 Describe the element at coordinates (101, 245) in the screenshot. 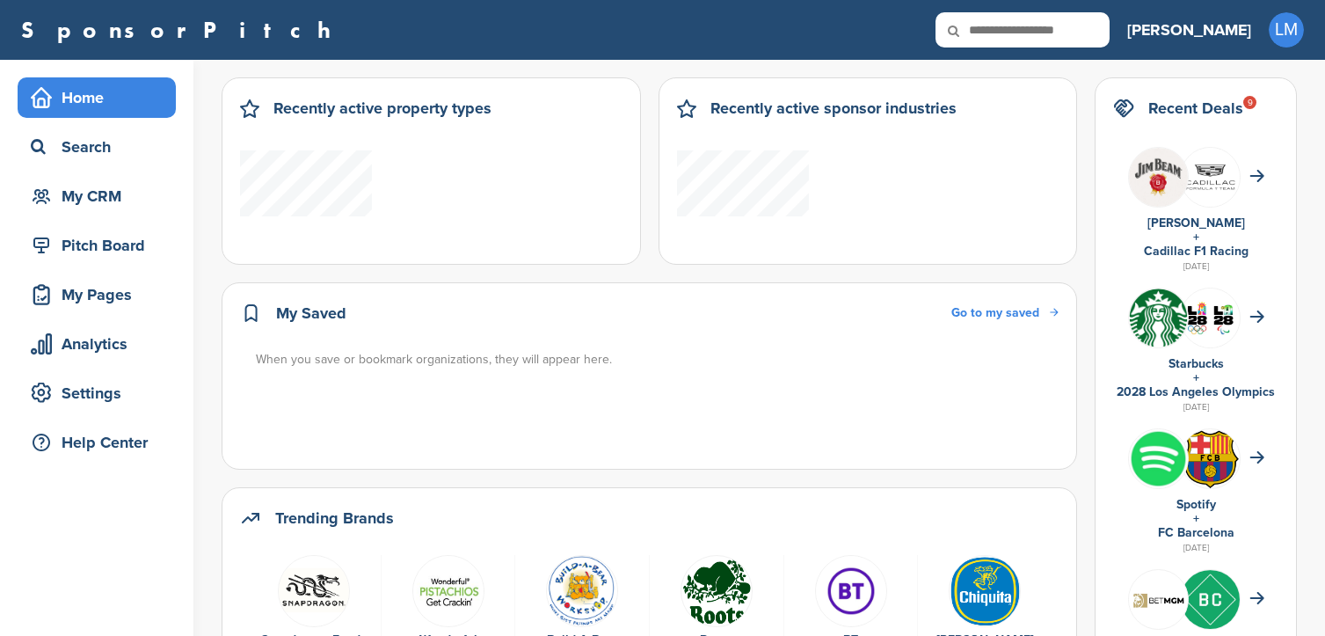

I see `div: Pitch Board` at that location.